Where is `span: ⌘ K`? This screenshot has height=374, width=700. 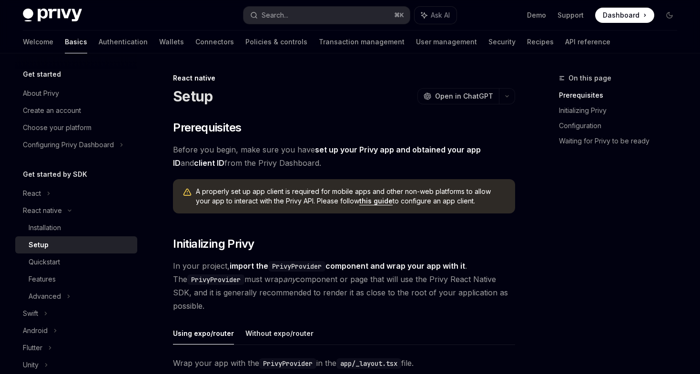 span: ⌘ K is located at coordinates (399, 15).